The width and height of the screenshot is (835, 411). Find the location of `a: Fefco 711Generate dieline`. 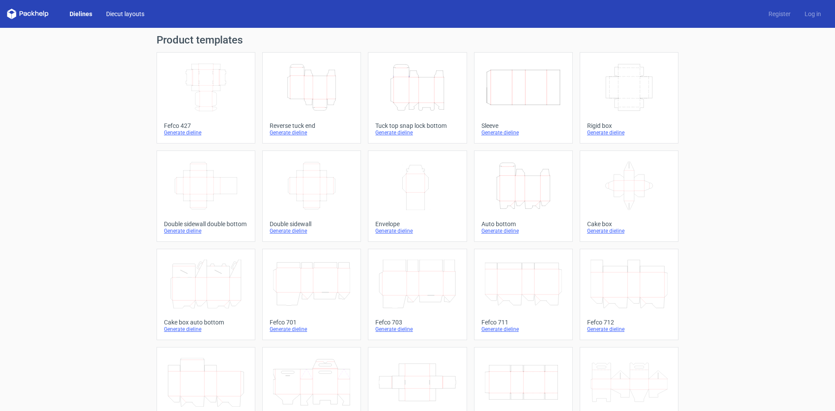

a: Fefco 711Generate dieline is located at coordinates (523, 294).